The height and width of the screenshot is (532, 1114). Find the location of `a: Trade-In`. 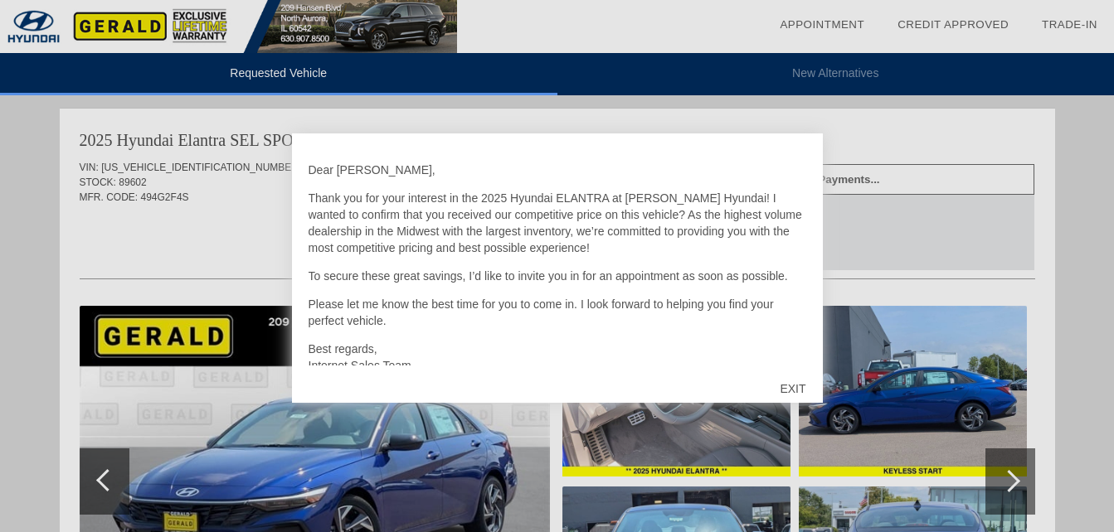

a: Trade-In is located at coordinates (1069, 24).